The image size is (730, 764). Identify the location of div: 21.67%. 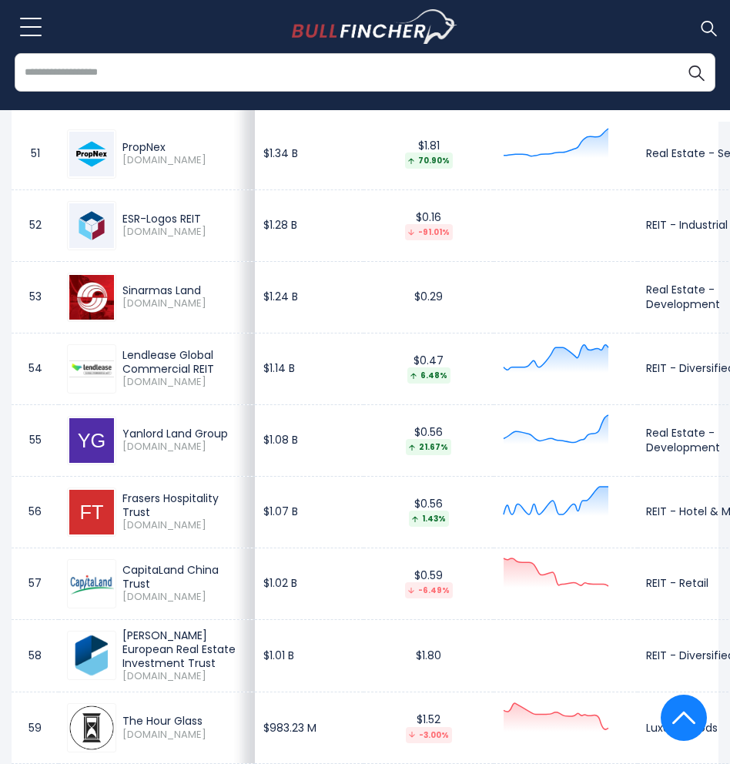
(428, 447).